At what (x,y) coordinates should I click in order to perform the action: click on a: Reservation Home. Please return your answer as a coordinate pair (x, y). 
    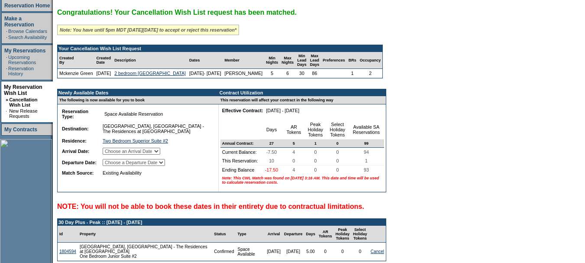
    Looking at the image, I should click on (27, 6).